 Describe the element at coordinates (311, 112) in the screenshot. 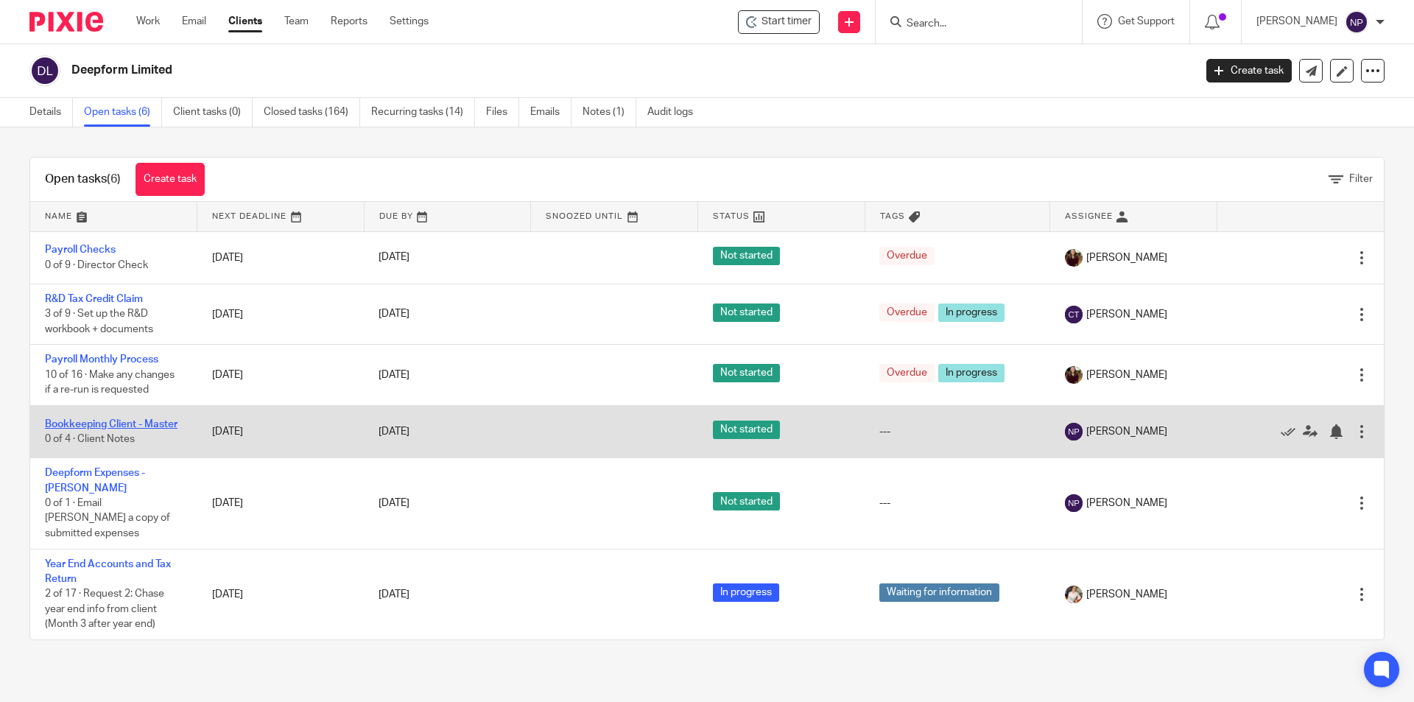

I see `a: Closed tasks (164)` at that location.